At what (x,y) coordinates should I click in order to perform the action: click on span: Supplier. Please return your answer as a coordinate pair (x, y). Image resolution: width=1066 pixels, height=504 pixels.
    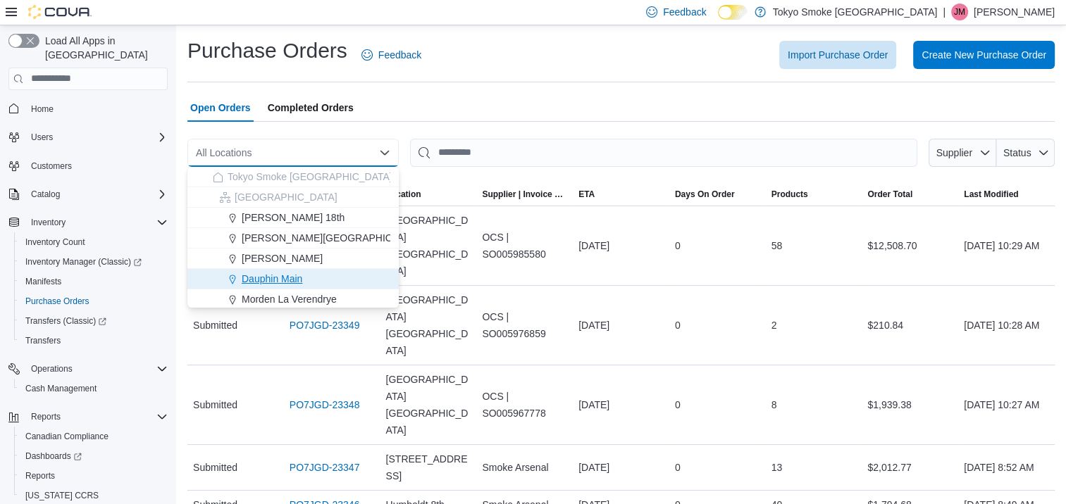
    Looking at the image, I should click on (954, 153).